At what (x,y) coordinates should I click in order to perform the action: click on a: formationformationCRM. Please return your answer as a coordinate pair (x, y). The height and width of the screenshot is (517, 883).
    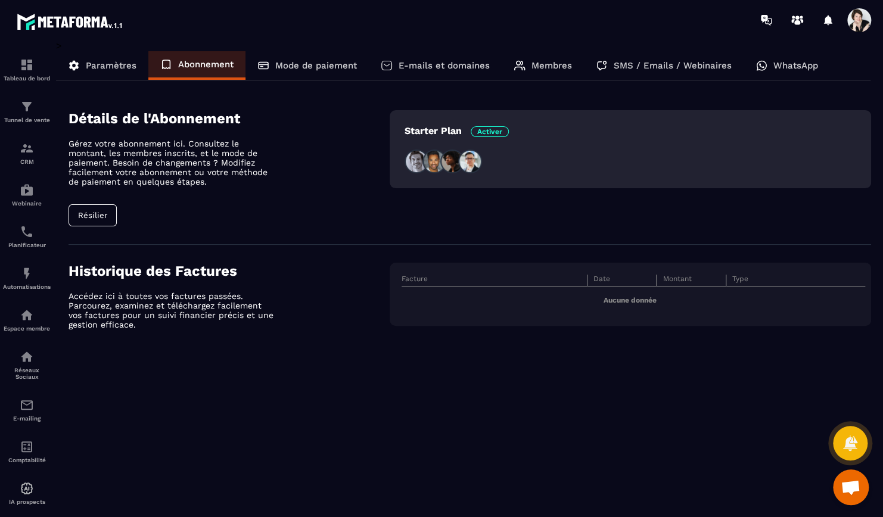
    Looking at the image, I should click on (27, 153).